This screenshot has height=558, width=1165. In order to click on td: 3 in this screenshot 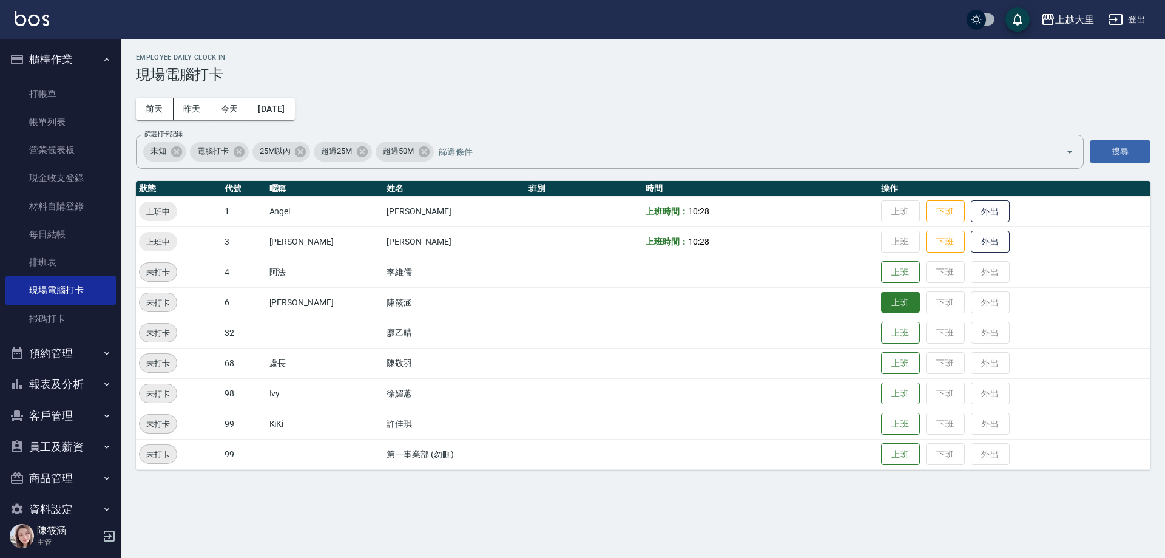, I will do `click(243, 241)`.